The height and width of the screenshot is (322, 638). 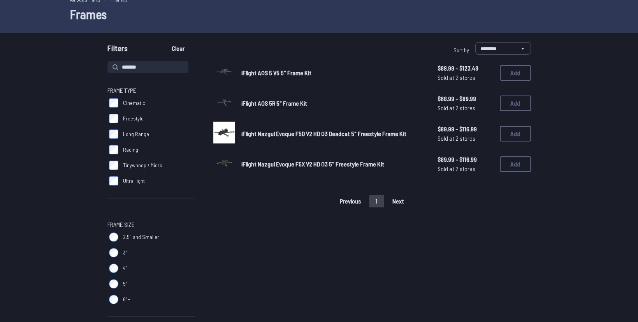 I want to click on button: 1, so click(x=377, y=201).